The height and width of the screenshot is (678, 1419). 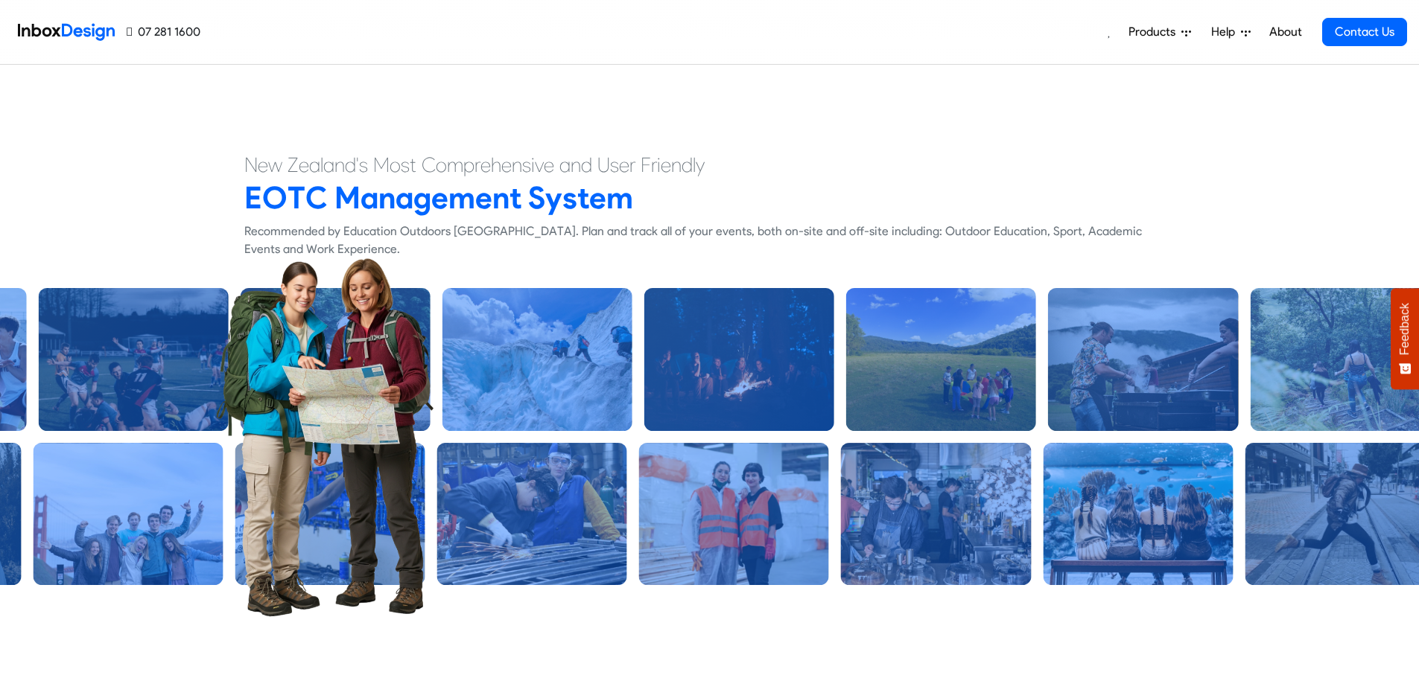 I want to click on h2: EOTC Management System, so click(x=710, y=197).